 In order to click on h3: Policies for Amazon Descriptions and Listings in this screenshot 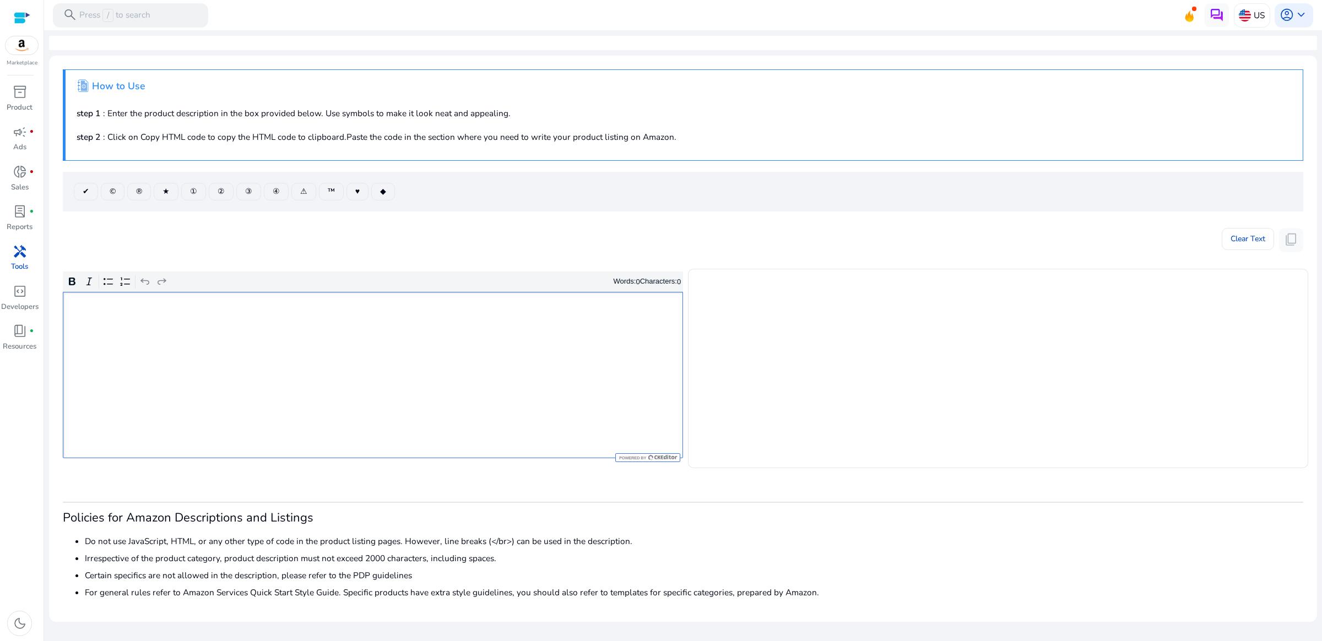, I will do `click(683, 518)`.